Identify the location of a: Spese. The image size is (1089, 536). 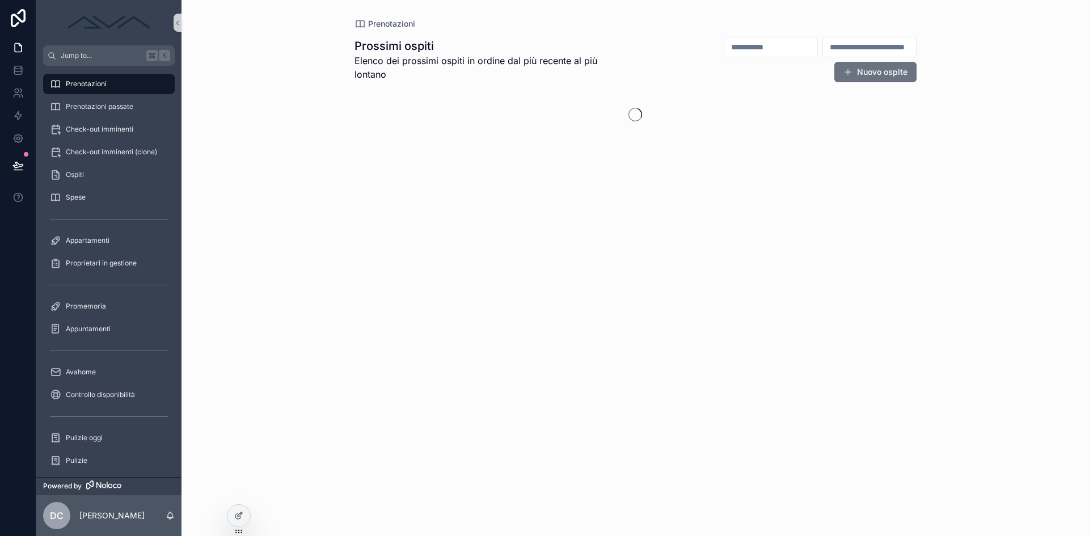
(109, 197).